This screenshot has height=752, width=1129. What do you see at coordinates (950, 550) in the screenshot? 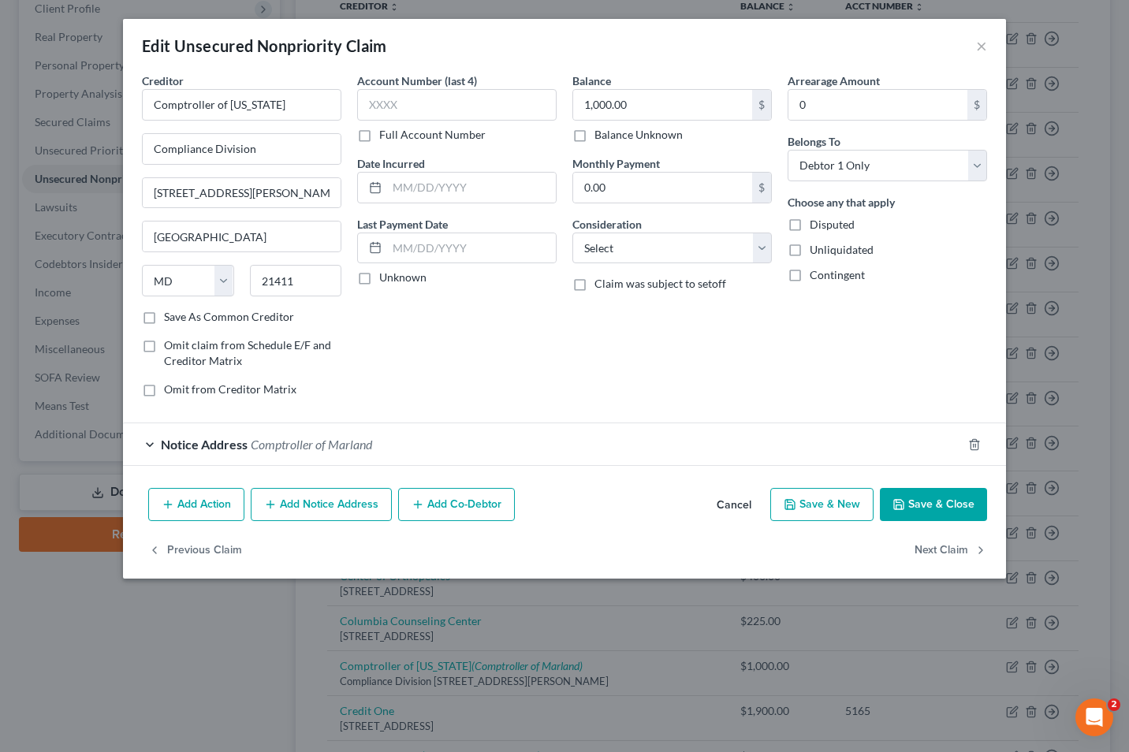
I see `button: Next Claim` at bounding box center [950, 550].